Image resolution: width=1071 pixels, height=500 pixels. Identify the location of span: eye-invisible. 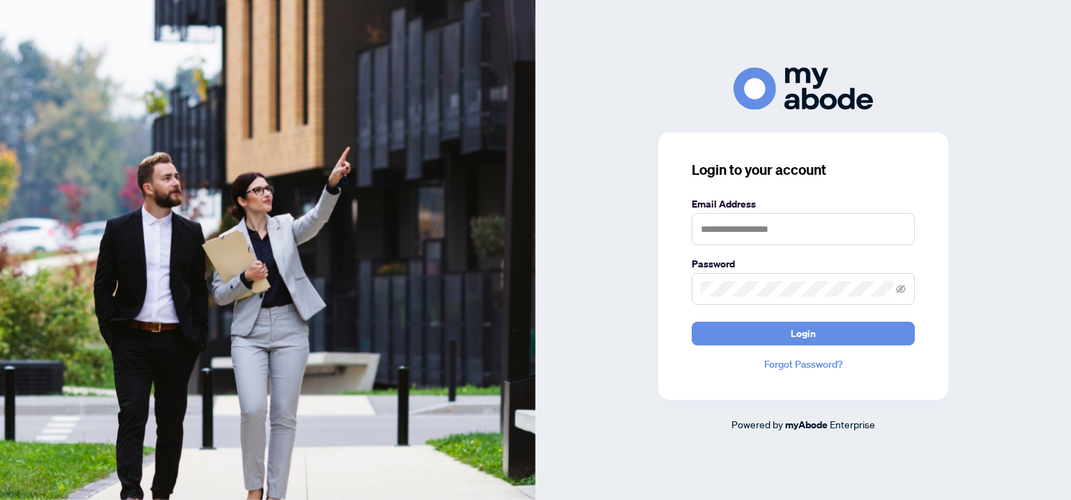
(900, 289).